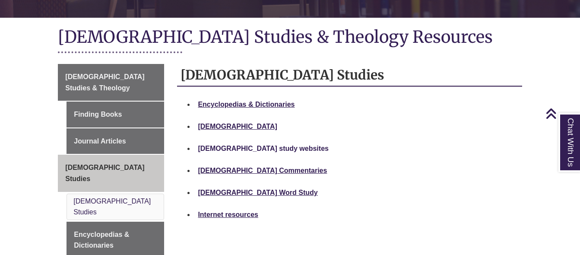 This screenshot has height=255, width=580. I want to click on a: Internet resources, so click(228, 214).